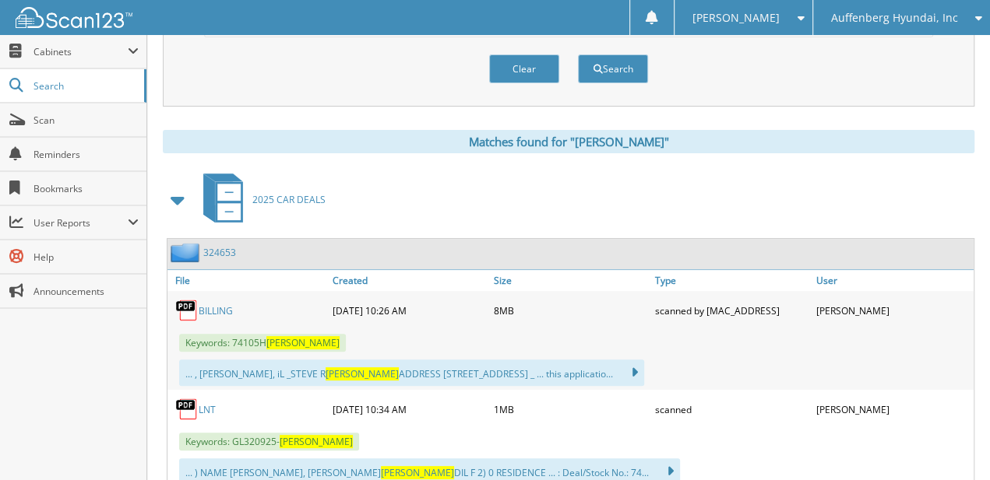  What do you see at coordinates (74, 17) in the screenshot?
I see `img: scan123-logo-white.svg` at bounding box center [74, 17].